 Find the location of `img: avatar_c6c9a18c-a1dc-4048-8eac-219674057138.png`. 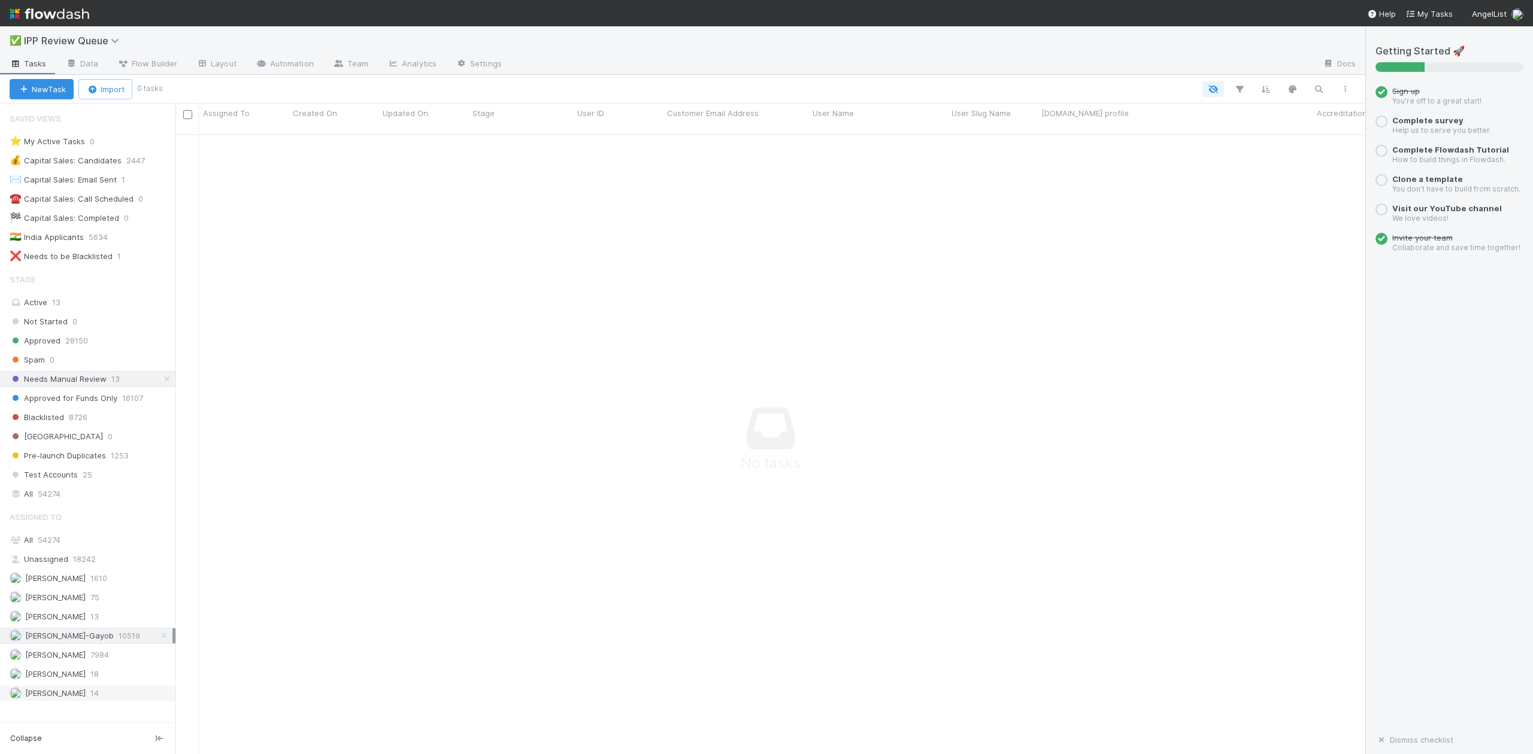

img: avatar_c6c9a18c-a1dc-4048-8eac-219674057138.png is located at coordinates (16, 674).